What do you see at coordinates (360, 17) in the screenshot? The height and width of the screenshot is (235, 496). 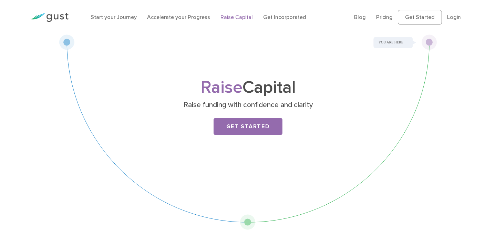 I see `a: Blog` at bounding box center [360, 17].